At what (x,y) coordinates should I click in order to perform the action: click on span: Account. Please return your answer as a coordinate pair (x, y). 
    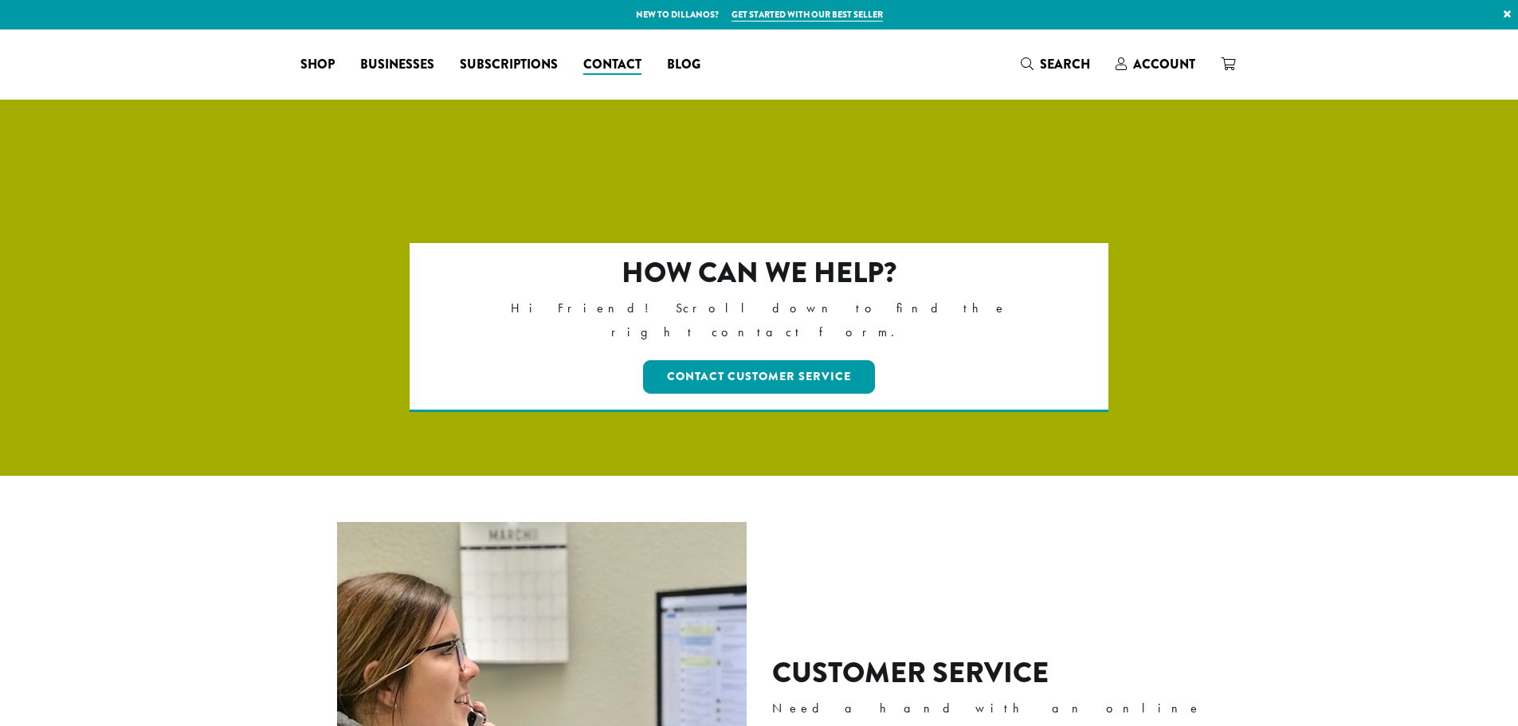
    Looking at the image, I should click on (1164, 64).